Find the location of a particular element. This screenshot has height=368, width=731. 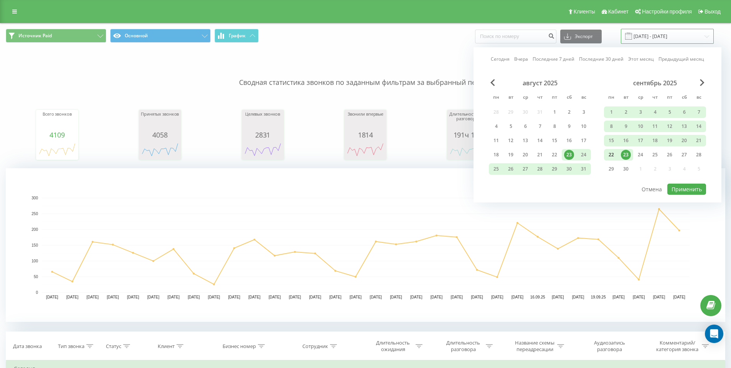

div: сб 30 авг. 2025 г. is located at coordinates (569, 169).